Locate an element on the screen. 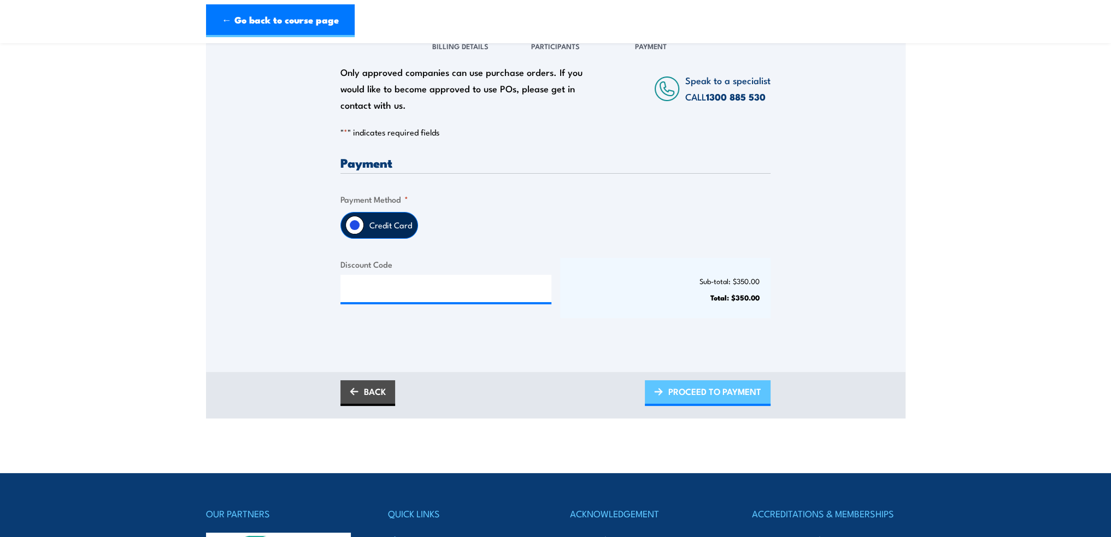  a: ← Go back to course page is located at coordinates (280, 21).